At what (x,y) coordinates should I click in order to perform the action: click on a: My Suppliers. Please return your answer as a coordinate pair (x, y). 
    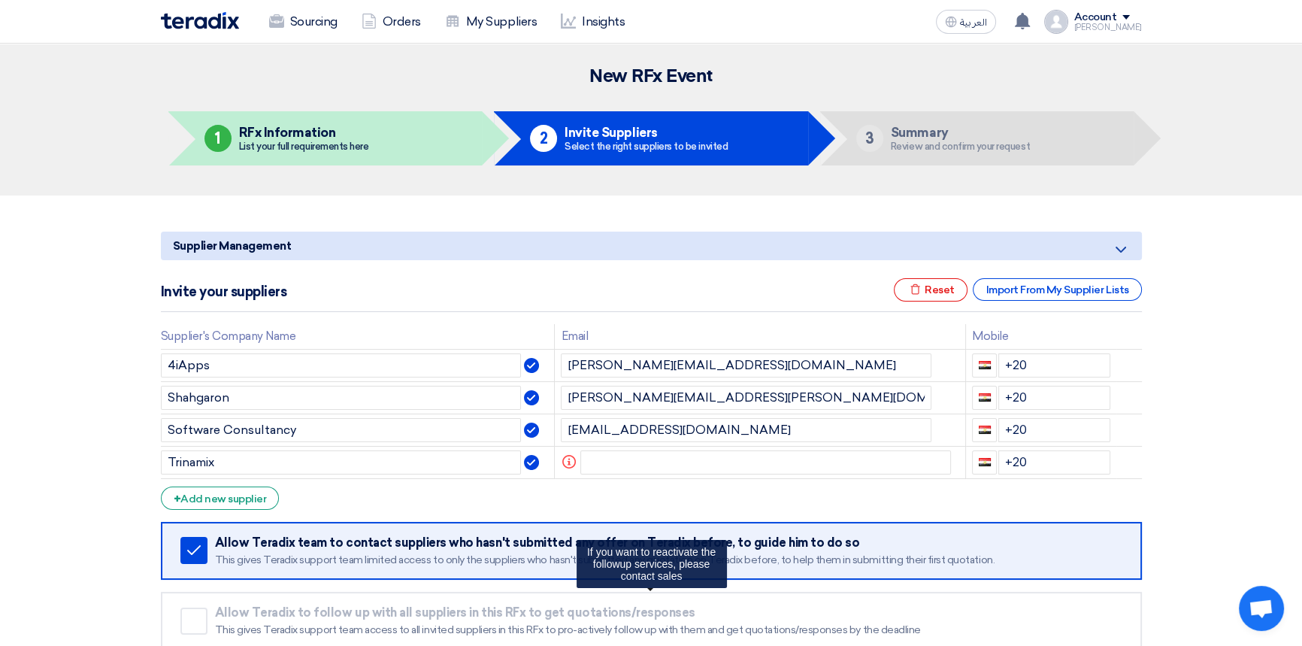
    Looking at the image, I should click on (491, 22).